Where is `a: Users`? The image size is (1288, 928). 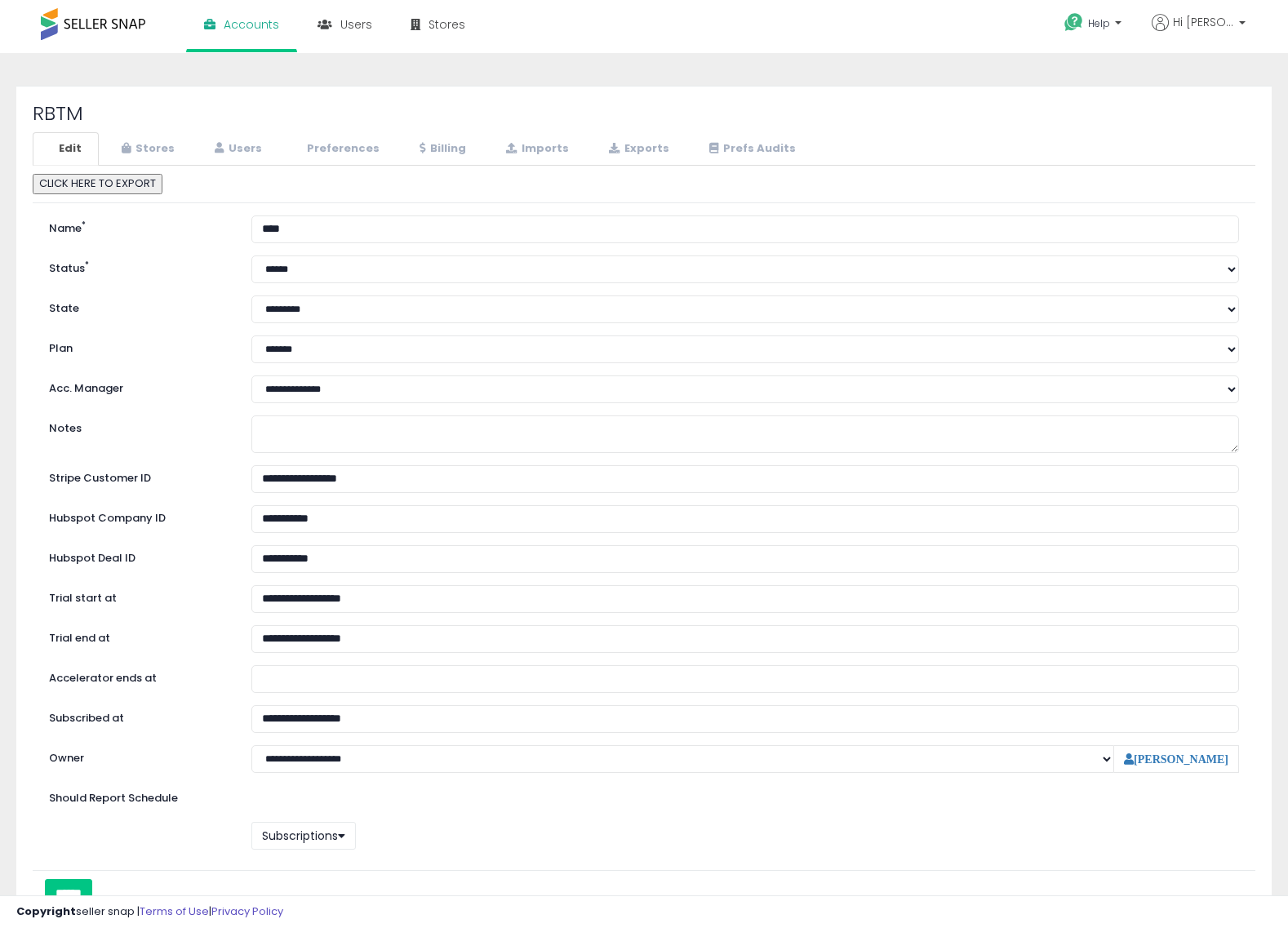 a: Users is located at coordinates (236, 149).